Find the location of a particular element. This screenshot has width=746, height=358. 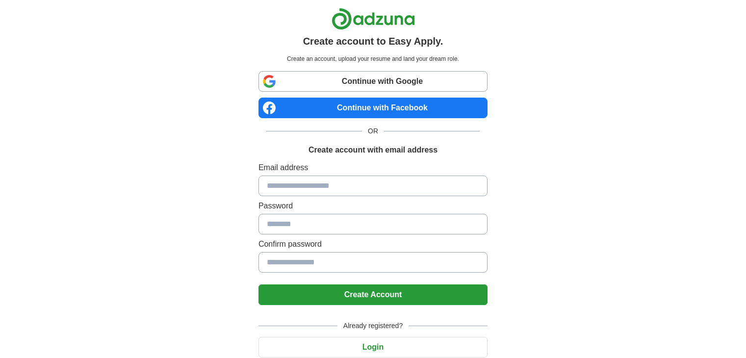

button: Login is located at coordinates (373, 347).